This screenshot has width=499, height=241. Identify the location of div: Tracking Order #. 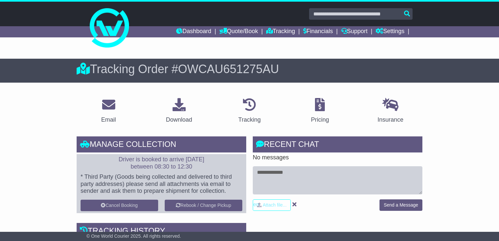
(249, 69).